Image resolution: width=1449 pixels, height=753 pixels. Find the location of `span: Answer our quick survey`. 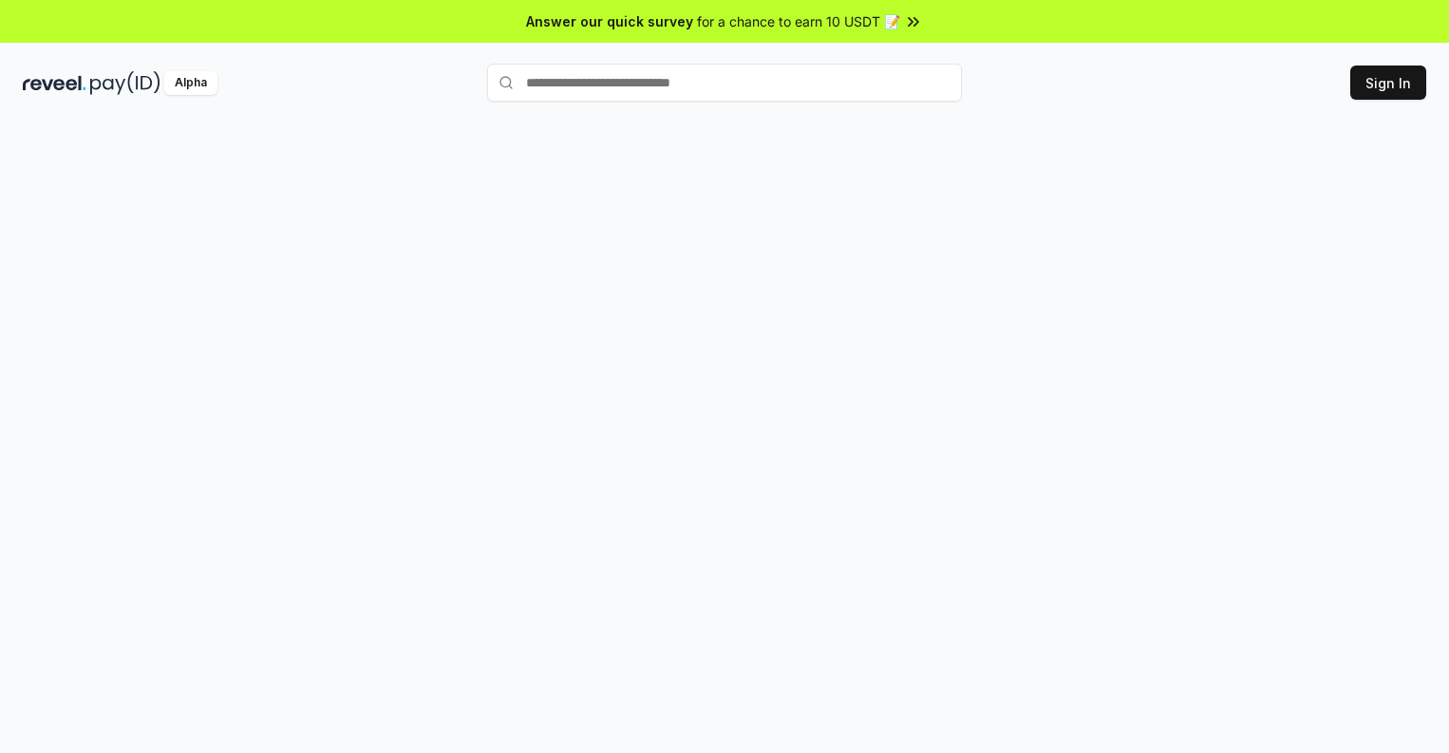

span: Answer our quick survey is located at coordinates (610, 21).